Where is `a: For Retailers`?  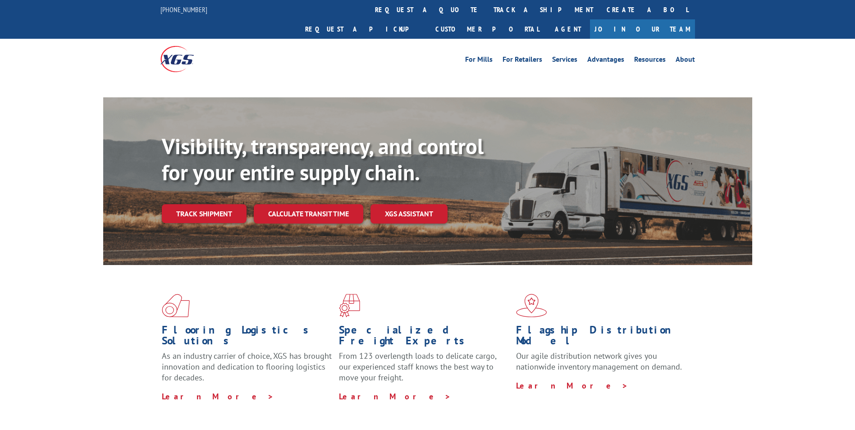 a: For Retailers is located at coordinates (523, 61).